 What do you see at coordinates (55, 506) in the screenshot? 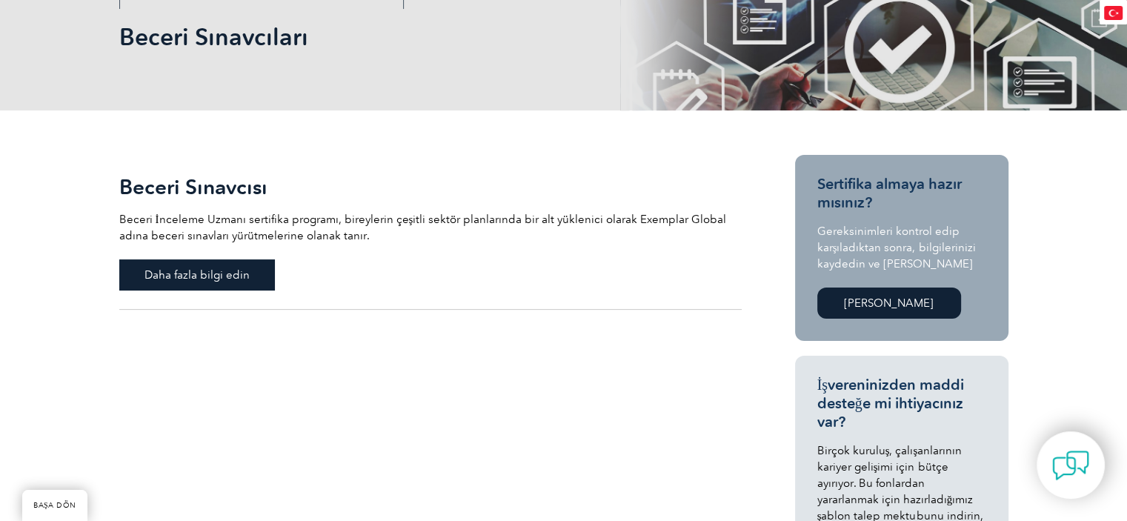
I see `a: BAŞA DÖN` at bounding box center [55, 506].